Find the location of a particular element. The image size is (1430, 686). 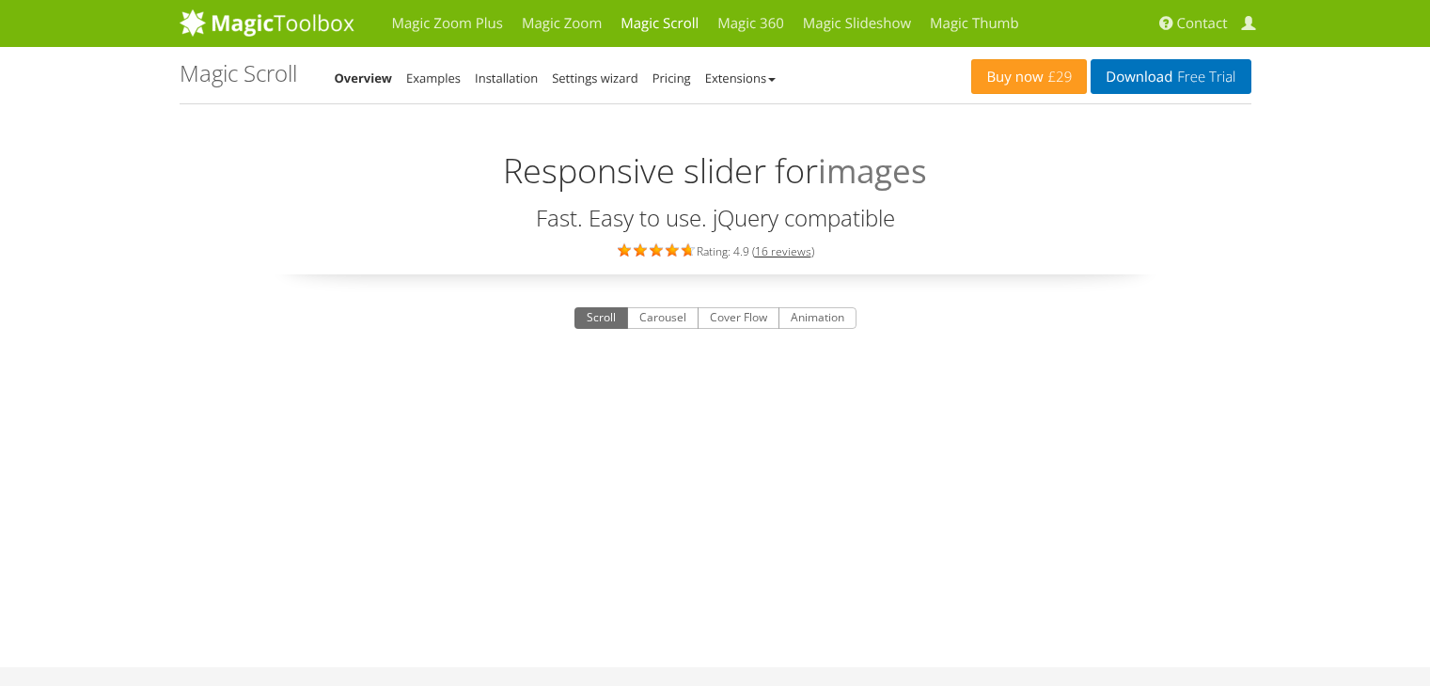

a: DownloadFree Trial is located at coordinates (1171, 76).